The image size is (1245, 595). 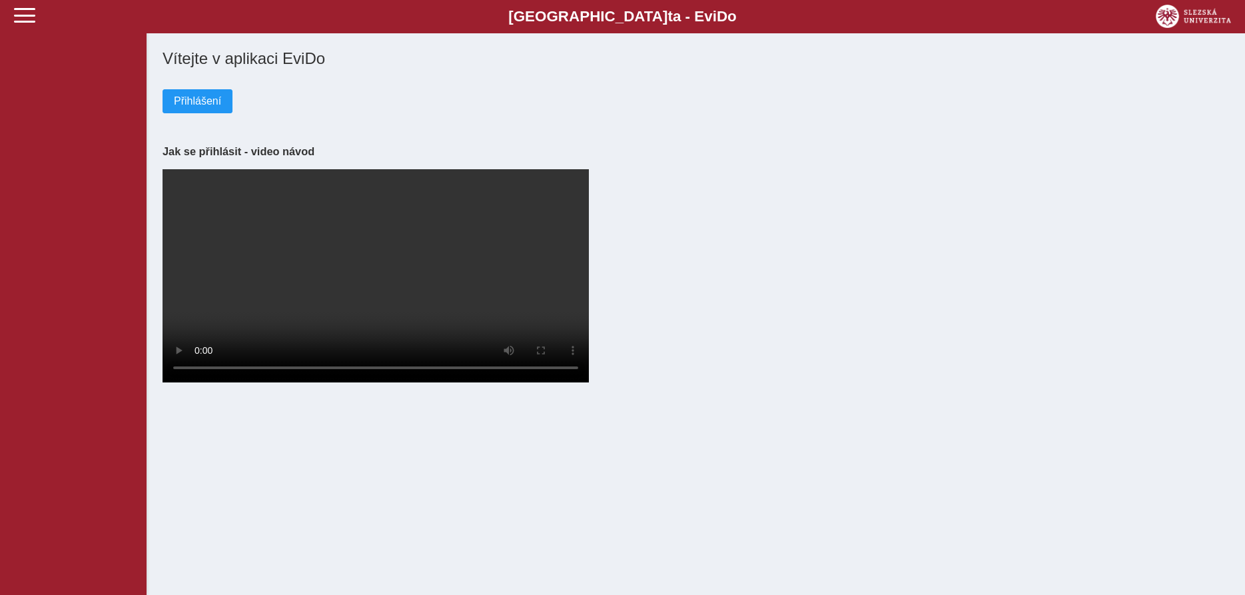 What do you see at coordinates (732, 16) in the screenshot?
I see `span: o` at bounding box center [732, 16].